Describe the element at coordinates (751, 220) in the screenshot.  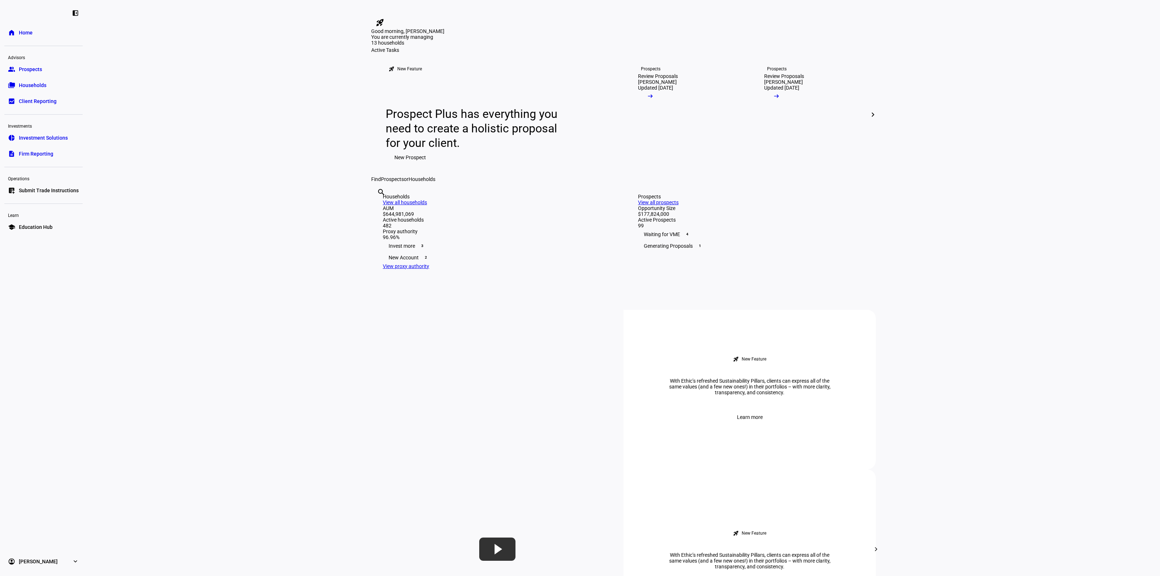
I see `div: Active Prospects` at that location.